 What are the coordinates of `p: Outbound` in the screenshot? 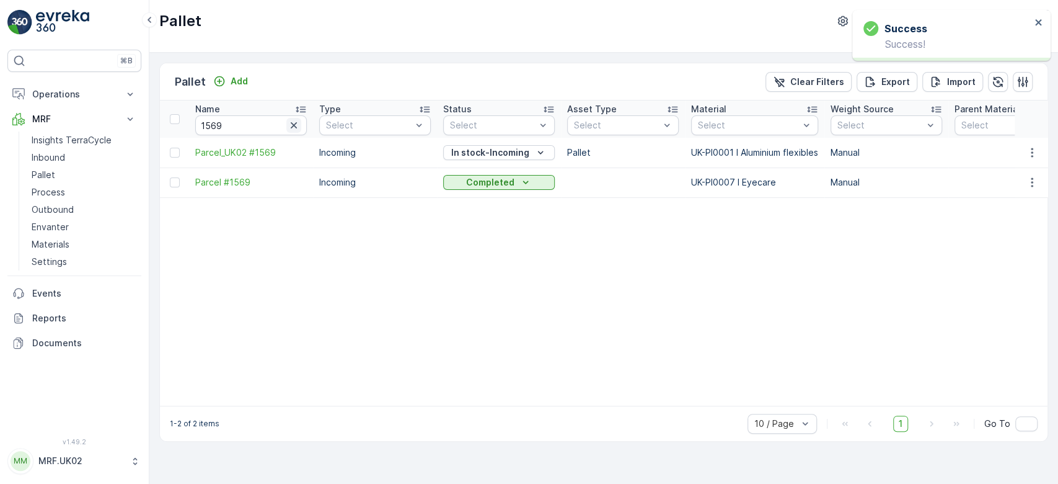 It's located at (53, 210).